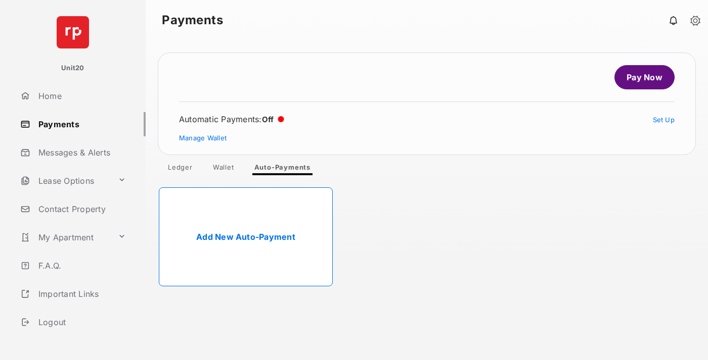  I want to click on strong: Payments, so click(192, 20).